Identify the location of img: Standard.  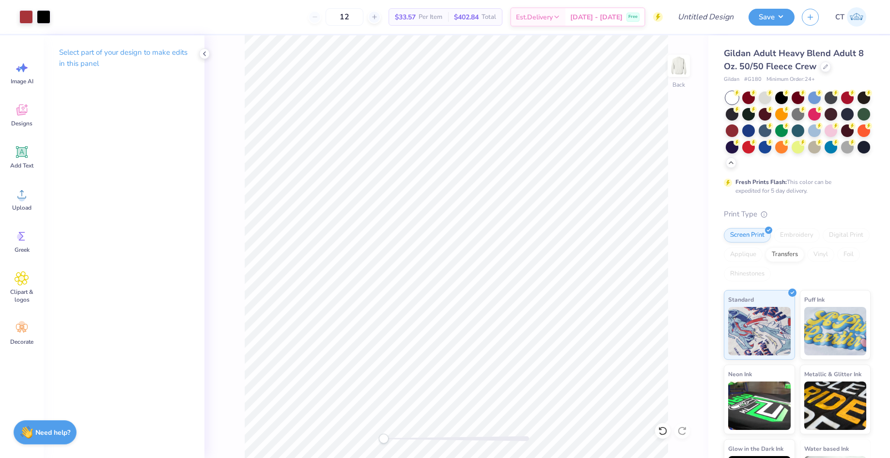
(759, 331).